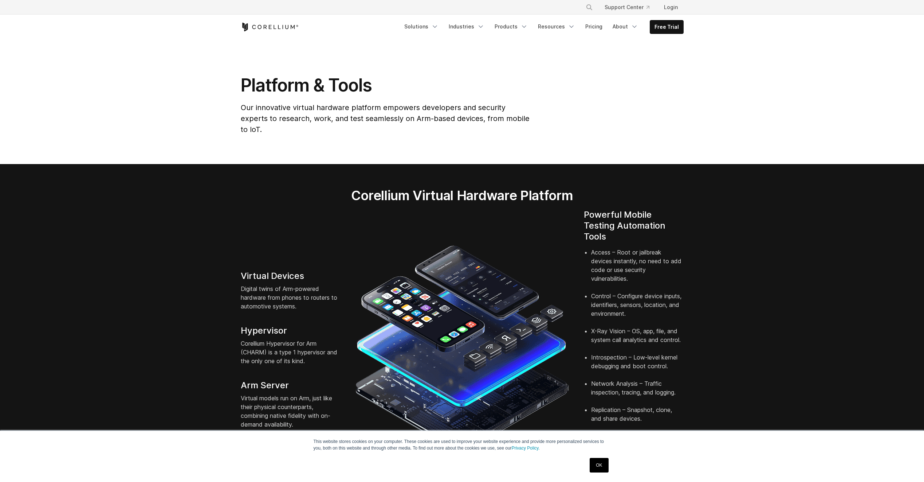 The height and width of the screenshot is (482, 924). I want to click on li: Replication – Snapshot, clone, and share devices., so click(638, 418).